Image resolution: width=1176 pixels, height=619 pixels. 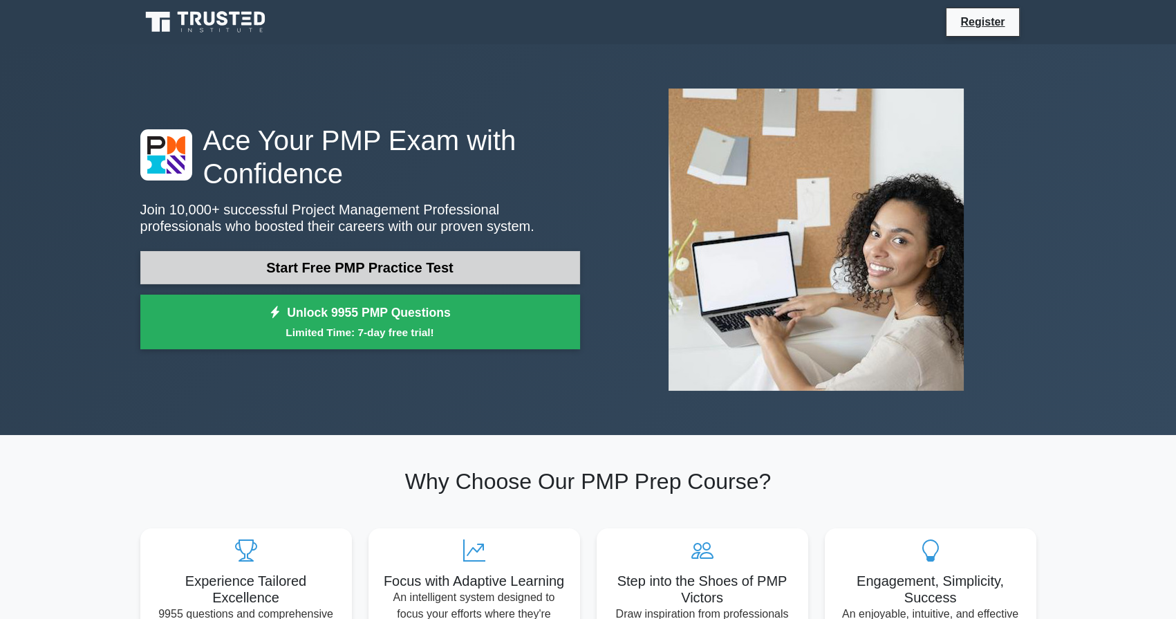 I want to click on a: Register, so click(x=982, y=21).